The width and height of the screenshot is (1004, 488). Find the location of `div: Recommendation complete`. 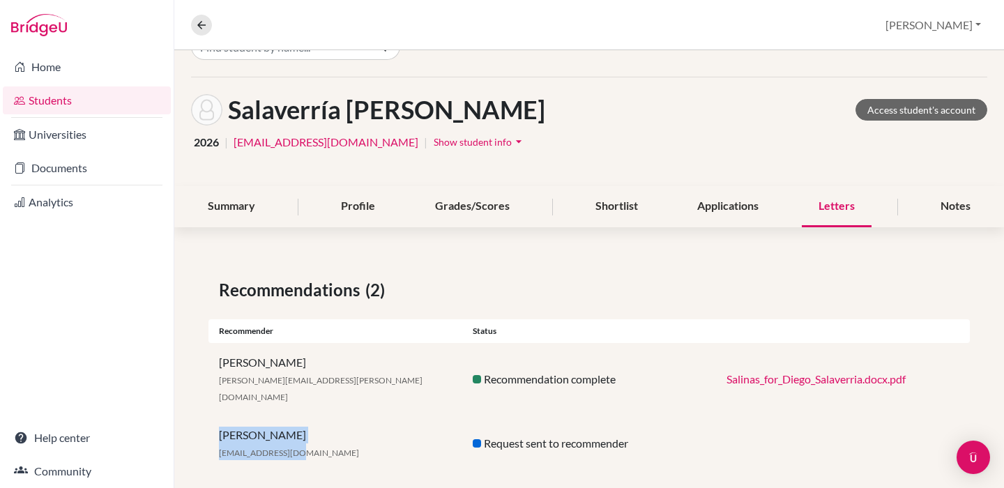

div: Recommendation complete is located at coordinates (589, 379).